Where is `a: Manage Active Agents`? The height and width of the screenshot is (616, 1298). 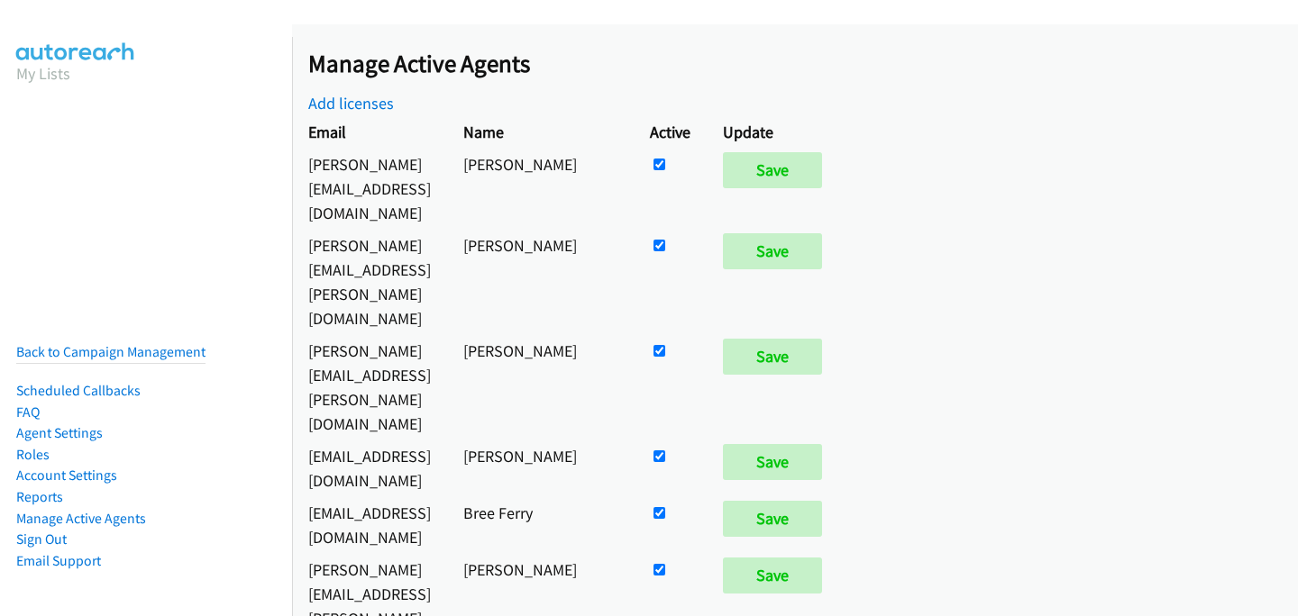 a: Manage Active Agents is located at coordinates (81, 518).